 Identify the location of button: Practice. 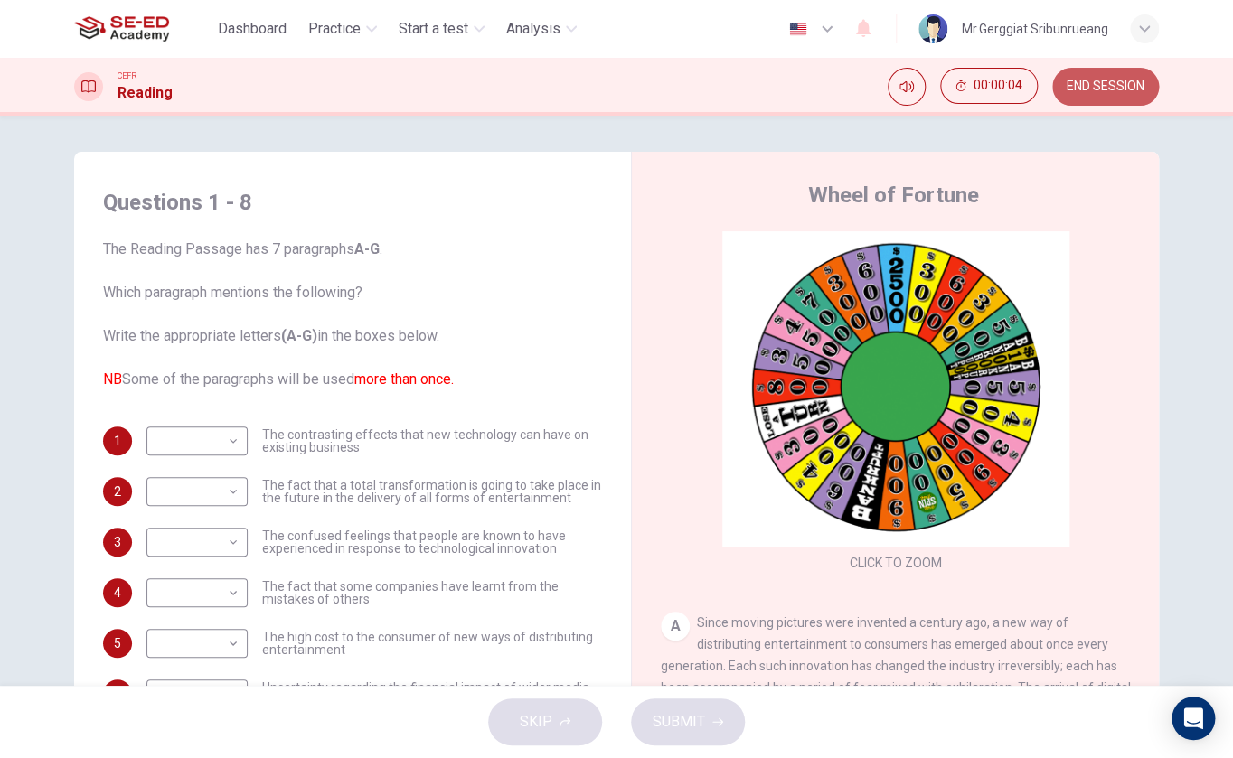
(343, 29).